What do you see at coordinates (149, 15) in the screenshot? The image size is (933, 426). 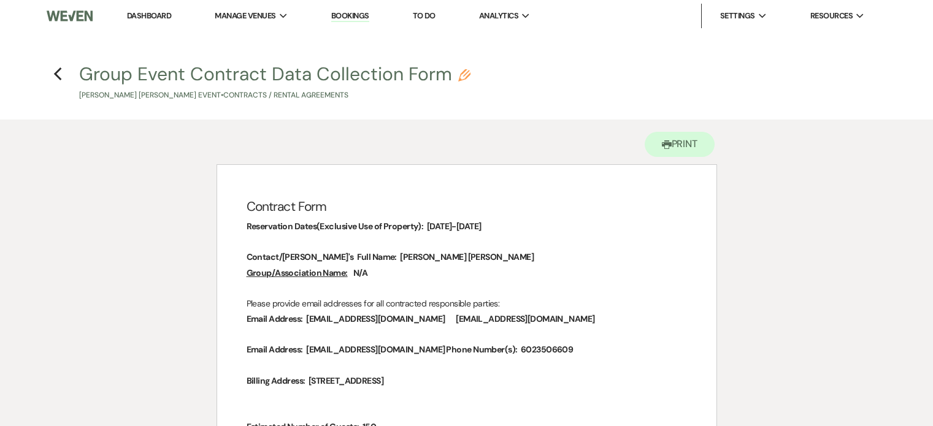 I see `a: Dashboard` at bounding box center [149, 15].